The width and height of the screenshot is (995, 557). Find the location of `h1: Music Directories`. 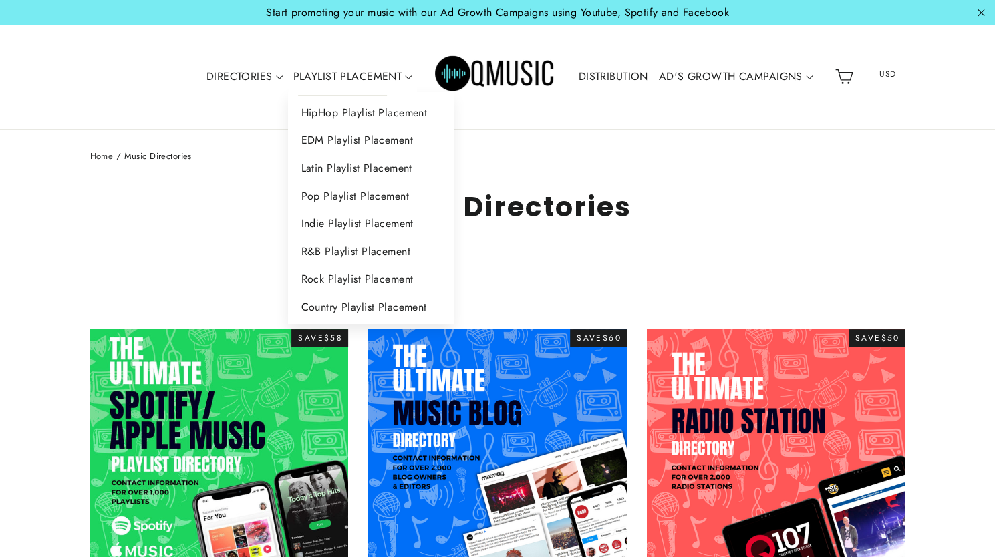

h1: Music Directories is located at coordinates (498, 207).